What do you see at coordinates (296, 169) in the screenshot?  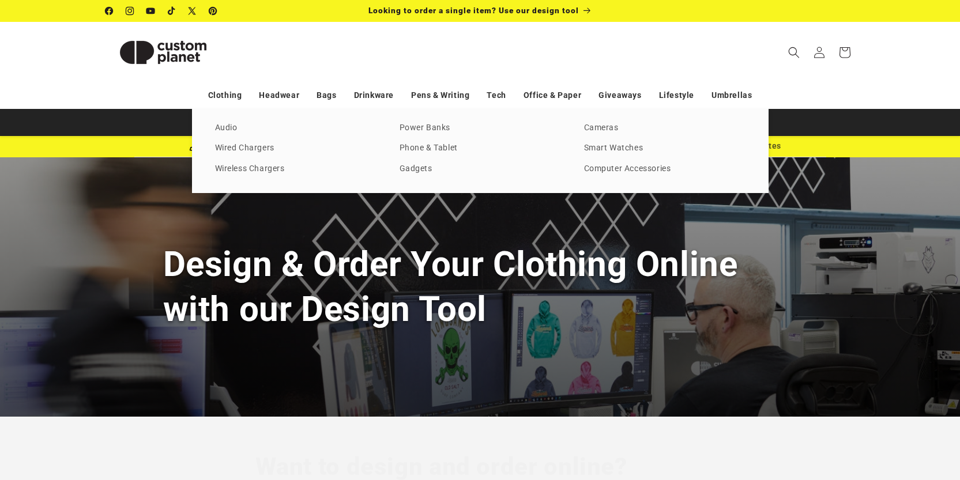 I see `a: Wireless Chargers` at bounding box center [296, 169].